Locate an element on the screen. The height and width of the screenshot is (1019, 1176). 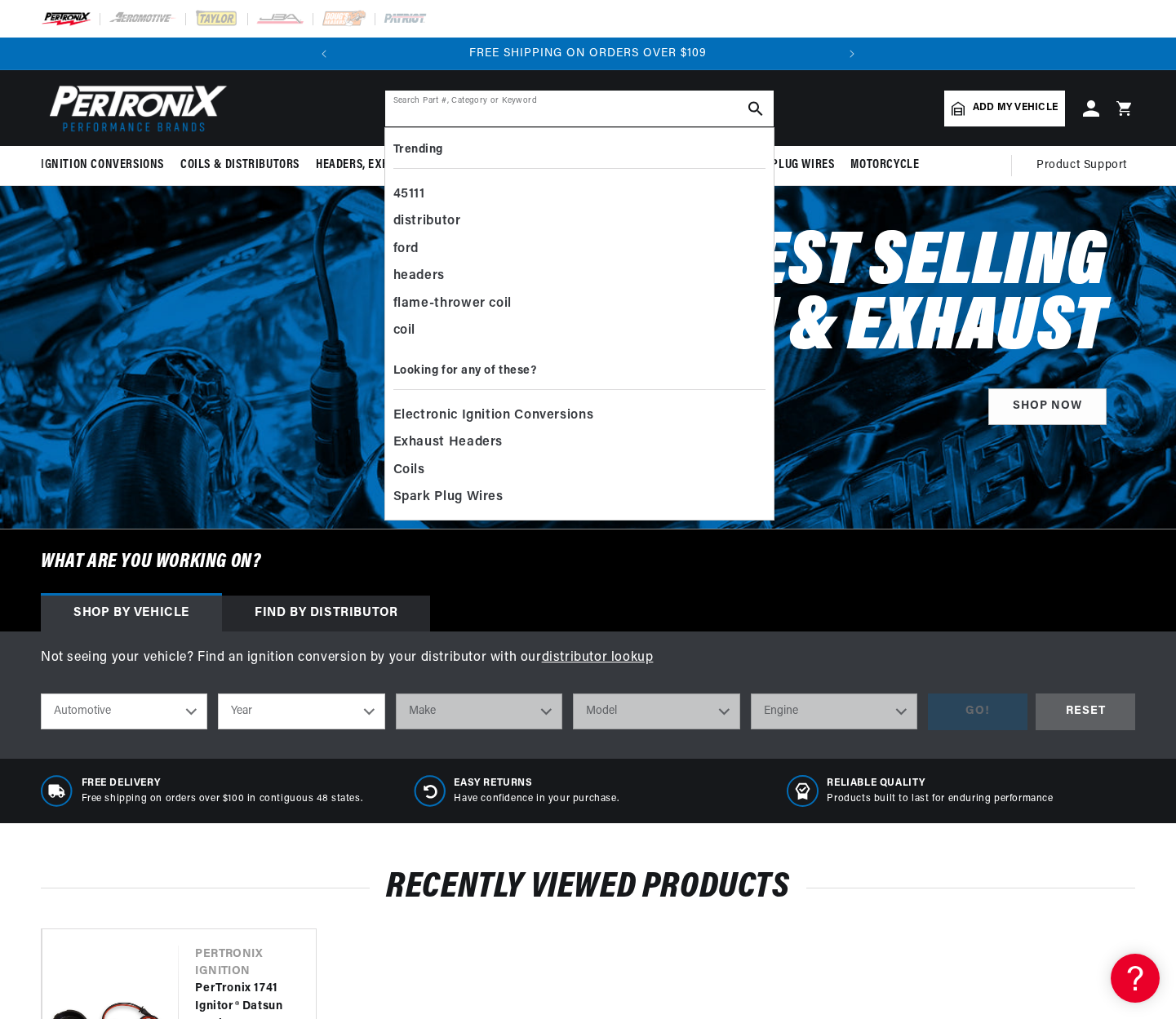
select: Ride Type is located at coordinates (124, 711).